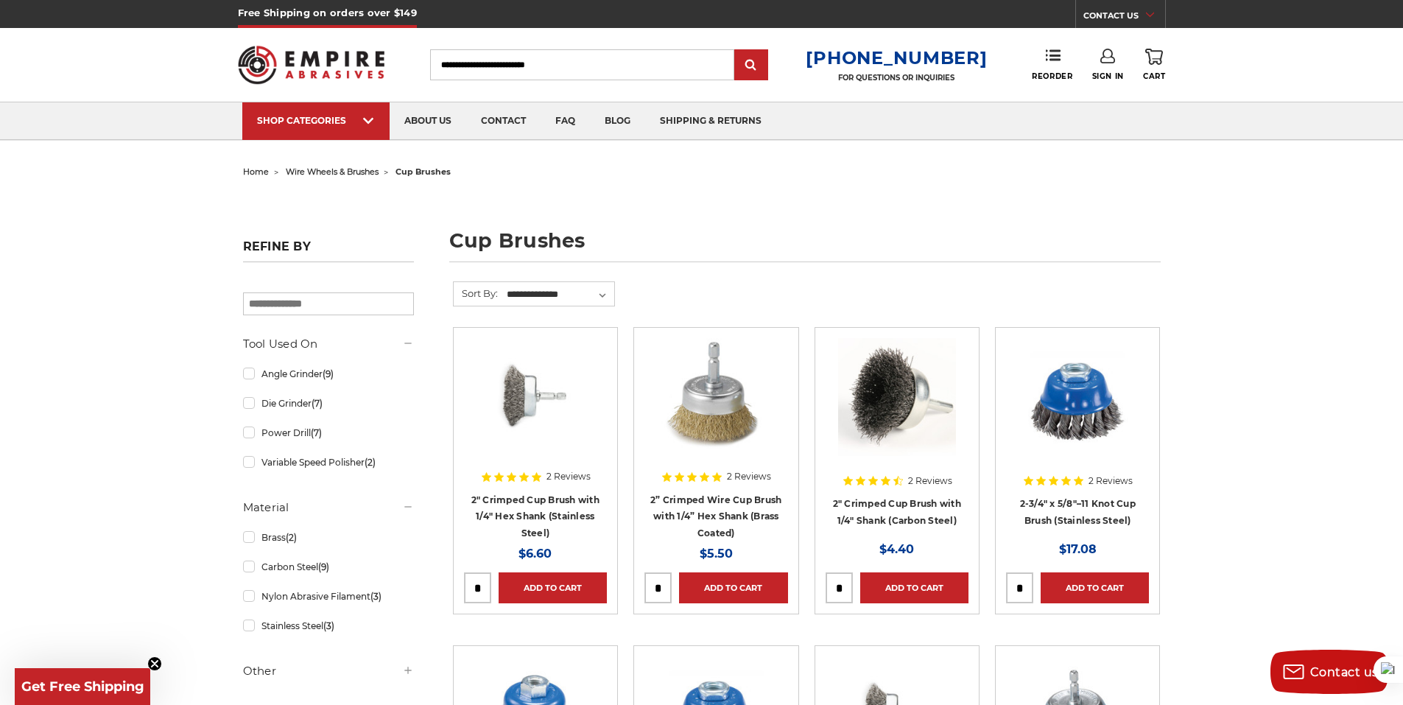 The height and width of the screenshot is (705, 1403). Describe the element at coordinates (332, 172) in the screenshot. I see `span: wire wheels & brushes` at that location.